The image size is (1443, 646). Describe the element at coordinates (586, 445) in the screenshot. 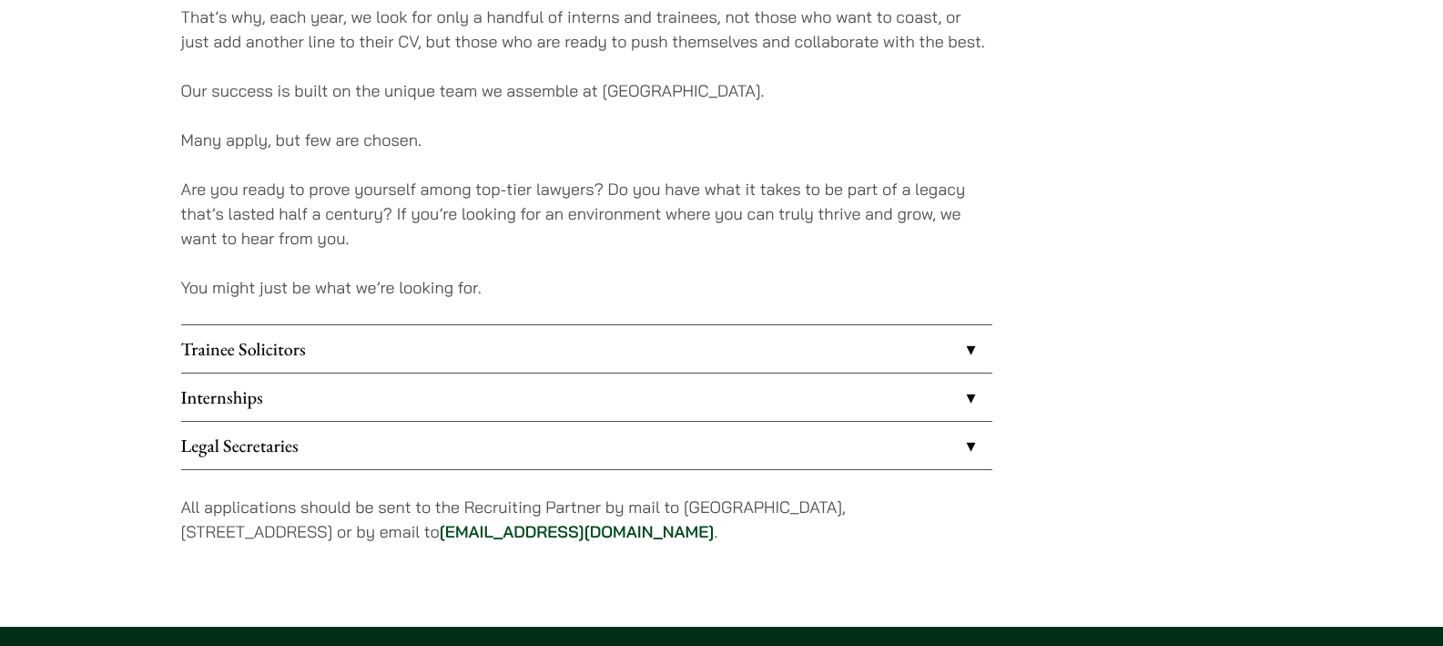

I see `a: Legal Secretaries` at that location.